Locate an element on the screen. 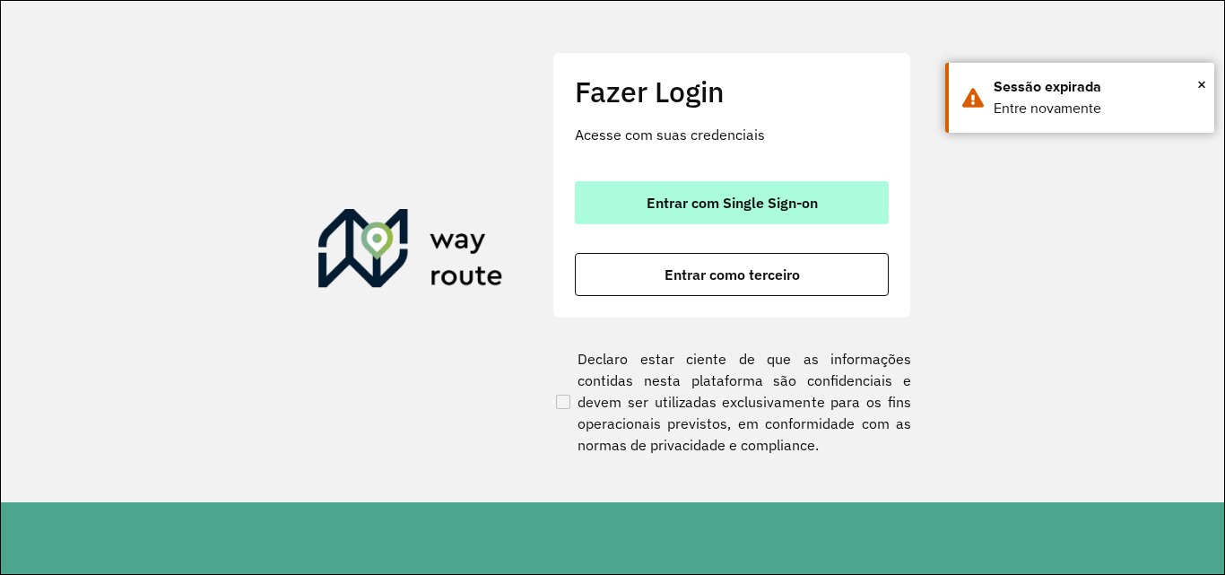 The image size is (1225, 575). div: Entre novamente is located at coordinates (1097, 109).